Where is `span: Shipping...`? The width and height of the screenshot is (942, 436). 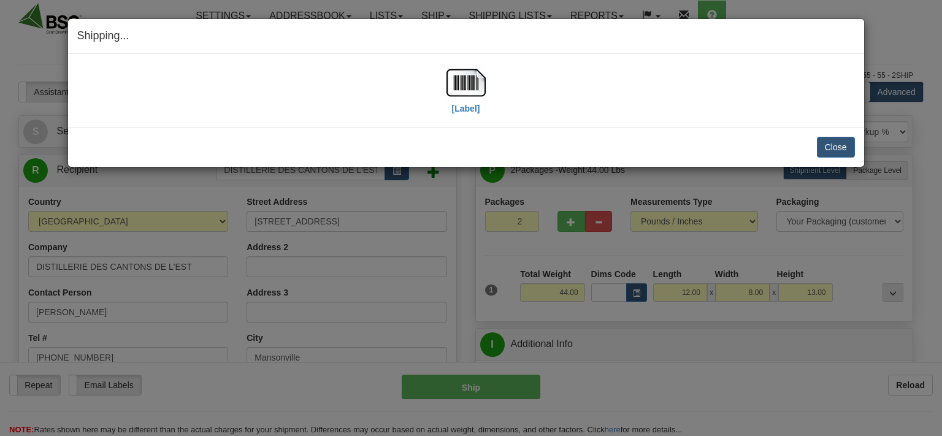
span: Shipping... is located at coordinates (103, 36).